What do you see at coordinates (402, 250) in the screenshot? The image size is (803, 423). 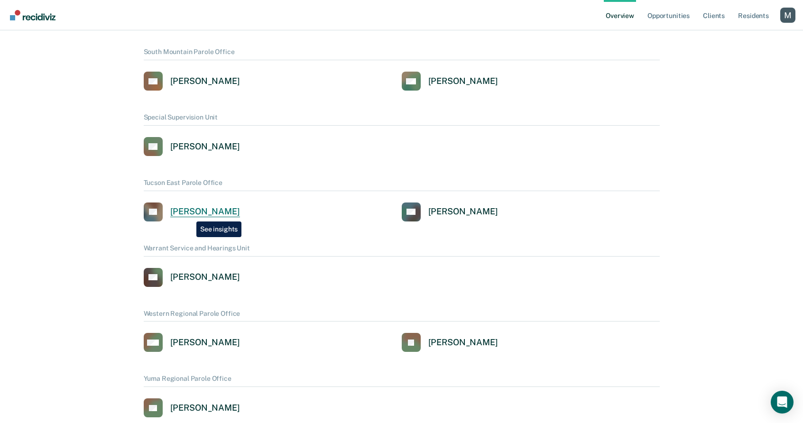 I see `div: Warrant Service and Hearings Unit` at bounding box center [402, 250].